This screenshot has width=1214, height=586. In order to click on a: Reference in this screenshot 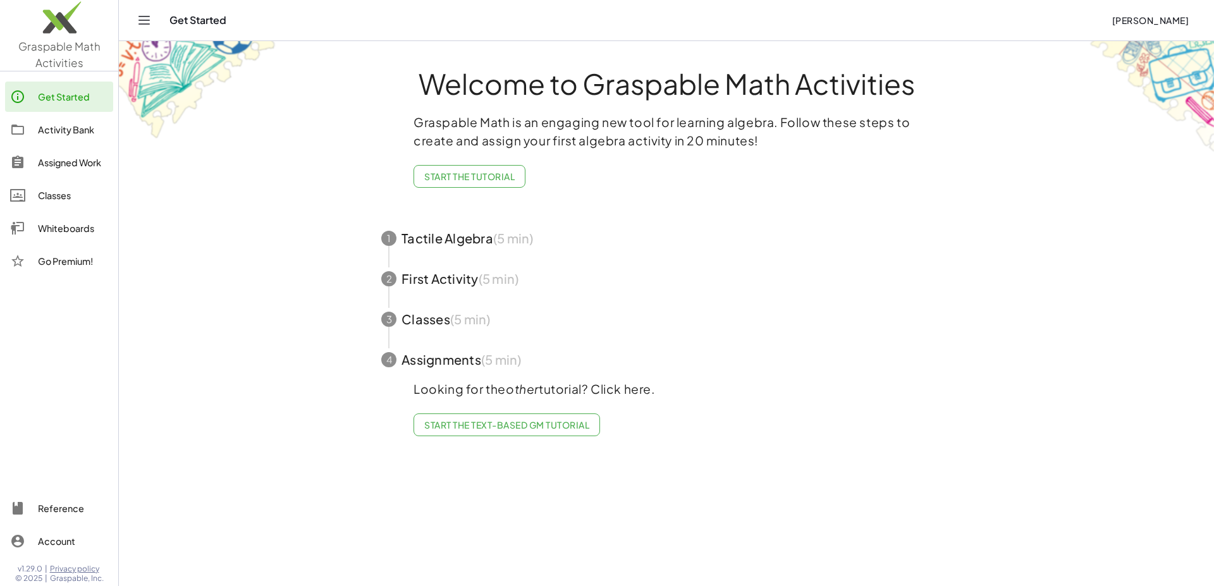, I will do `click(59, 509)`.